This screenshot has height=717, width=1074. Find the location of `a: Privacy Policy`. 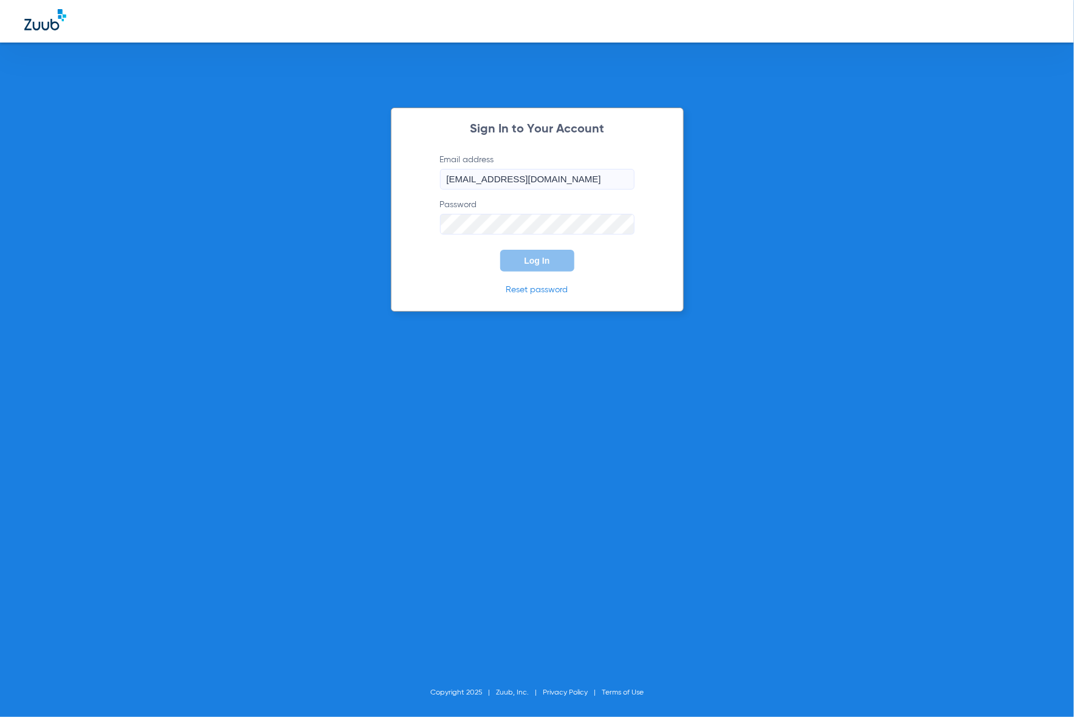

a: Privacy Policy is located at coordinates (565, 693).